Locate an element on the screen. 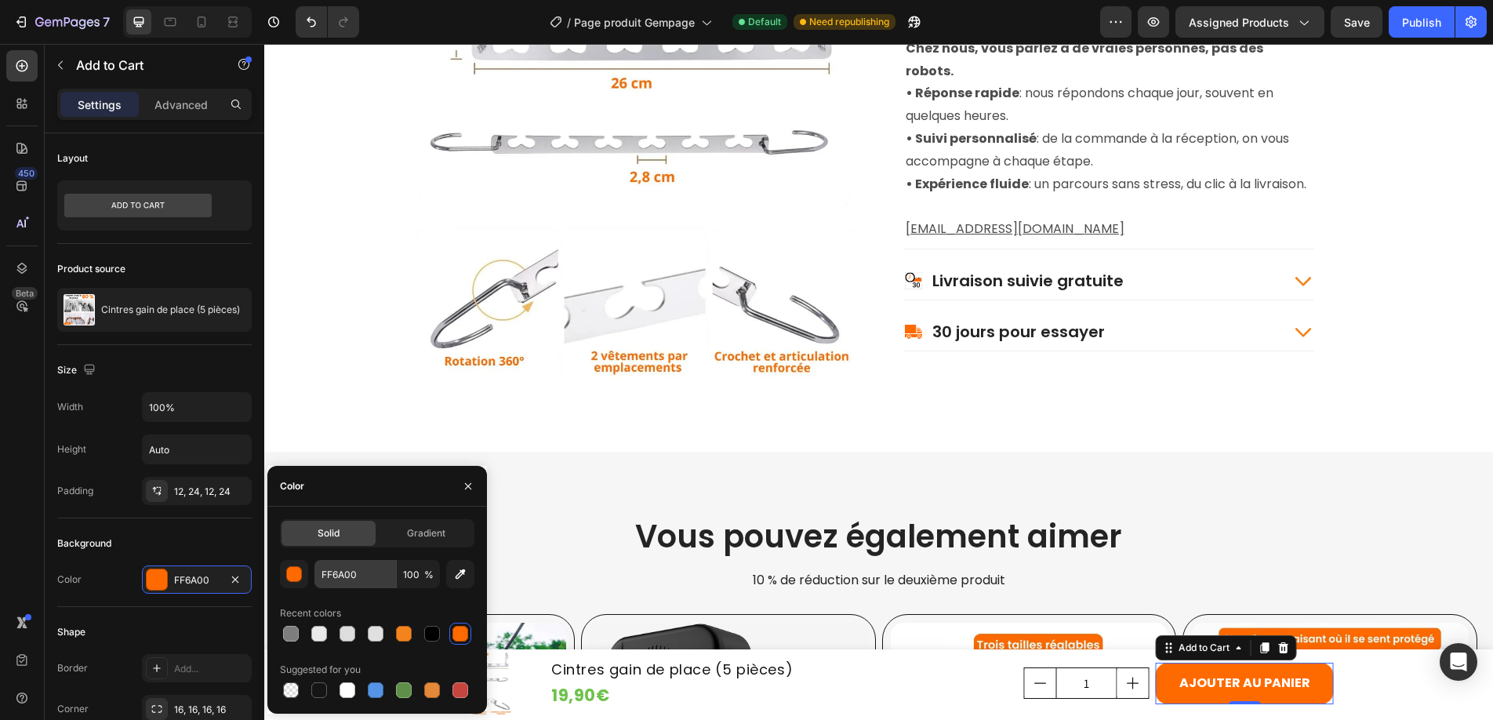 The height and width of the screenshot is (720, 1493). div: 12, 24, 12, 24 is located at coordinates (211, 492).